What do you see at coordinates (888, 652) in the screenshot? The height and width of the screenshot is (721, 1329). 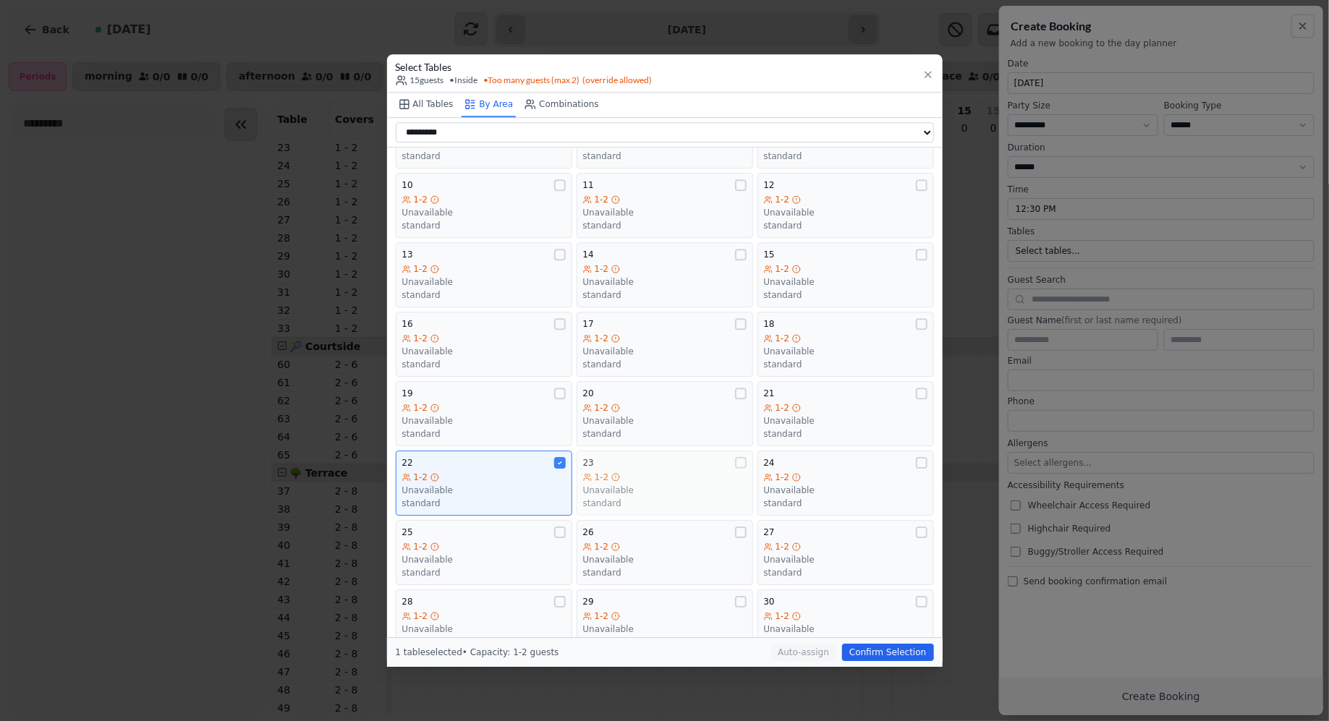 I see `button: Confirm Selection` at bounding box center [888, 652].